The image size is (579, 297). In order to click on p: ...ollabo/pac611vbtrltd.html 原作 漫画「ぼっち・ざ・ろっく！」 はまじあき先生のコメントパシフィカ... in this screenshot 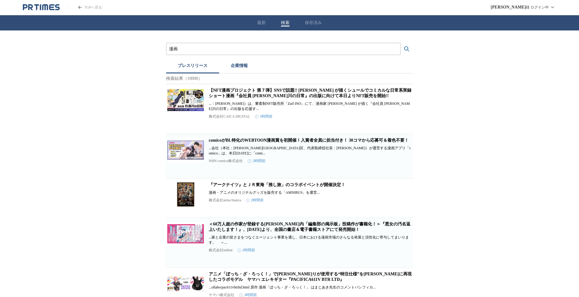, I will do `click(310, 287)`.